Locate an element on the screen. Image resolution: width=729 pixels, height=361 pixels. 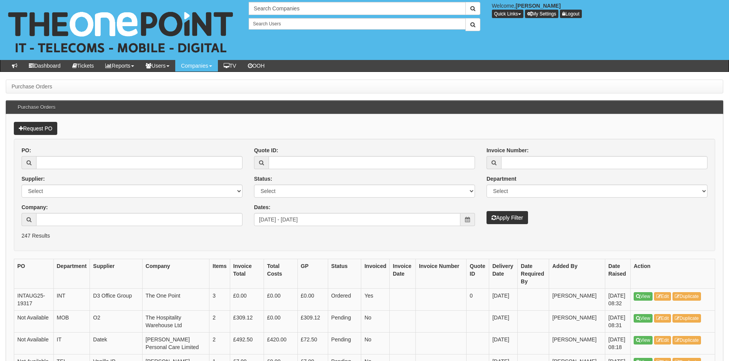
a: My Settings is located at coordinates (542, 14).